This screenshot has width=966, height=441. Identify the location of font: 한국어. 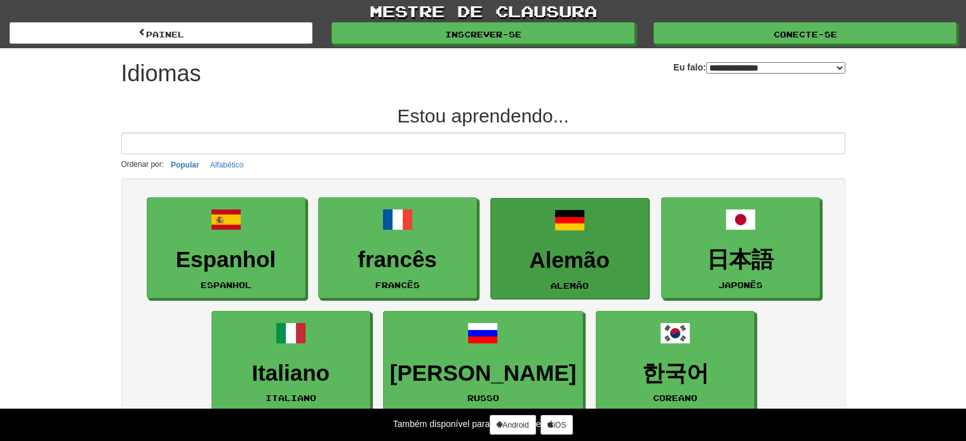
(675, 373).